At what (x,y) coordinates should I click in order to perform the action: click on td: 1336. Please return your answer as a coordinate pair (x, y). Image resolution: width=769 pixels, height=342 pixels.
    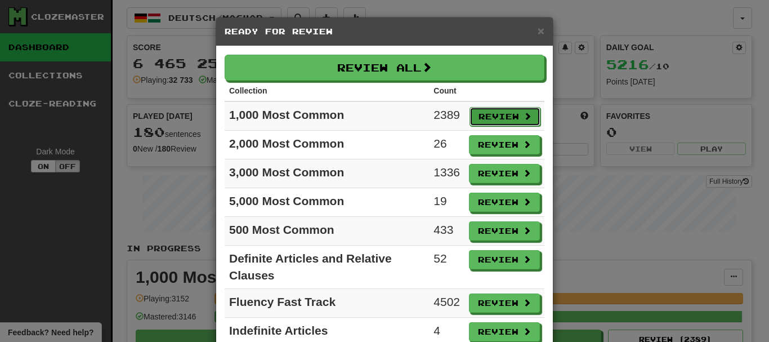
    Looking at the image, I should click on (446, 173).